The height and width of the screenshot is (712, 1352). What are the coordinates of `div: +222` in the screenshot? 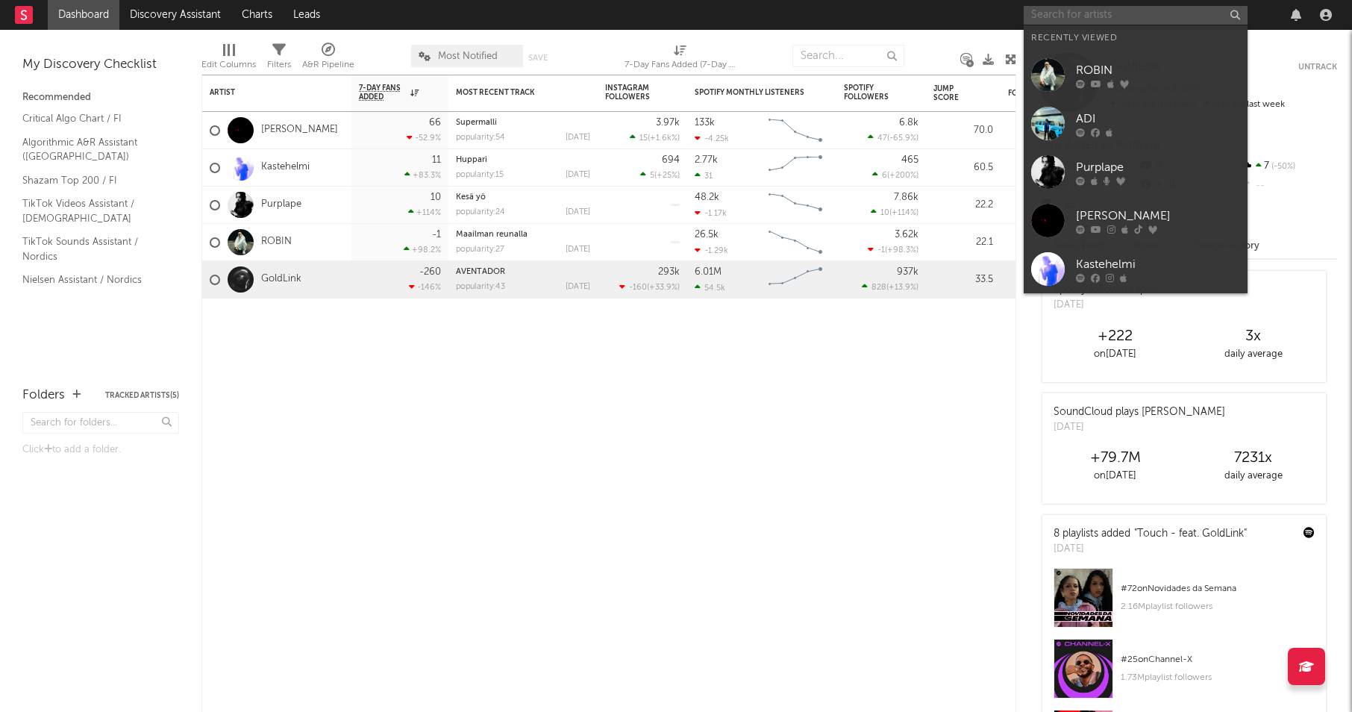 It's located at (1115, 337).